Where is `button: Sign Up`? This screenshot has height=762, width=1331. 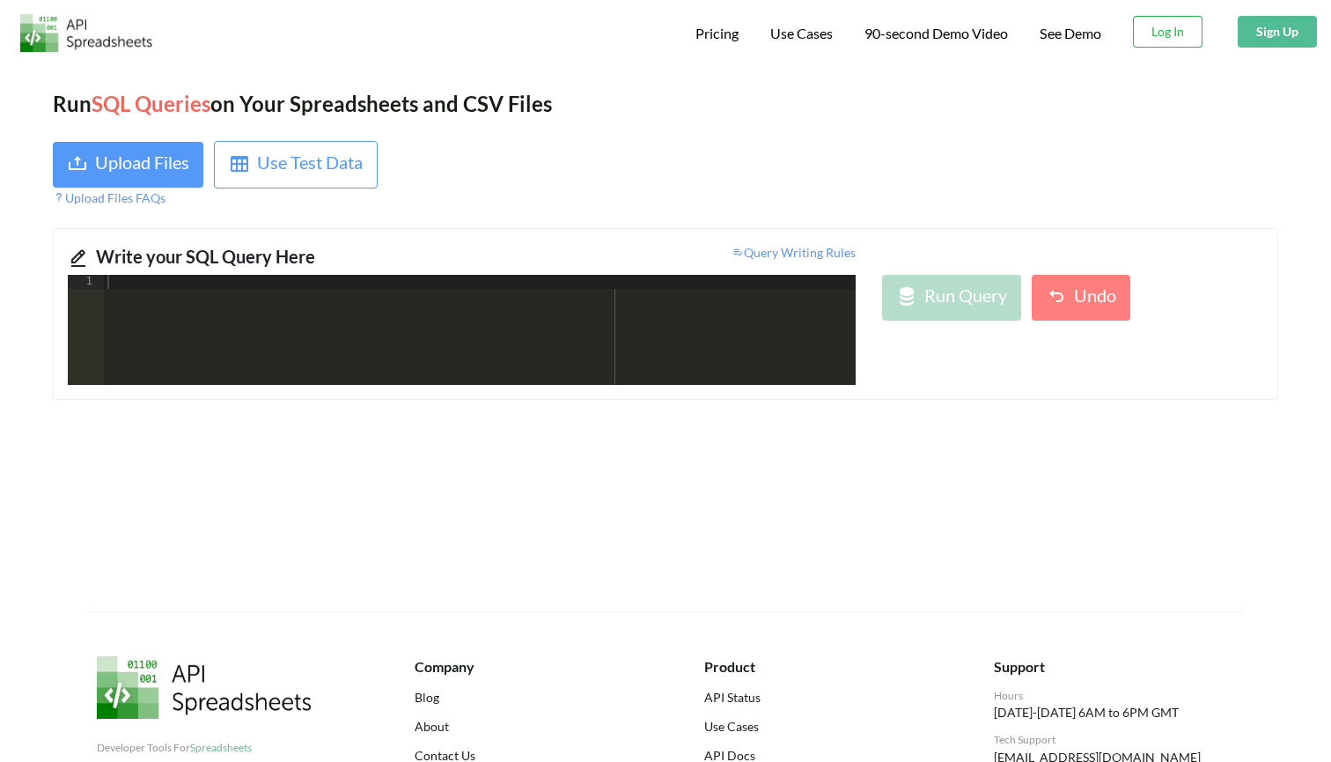
button: Sign Up is located at coordinates (1278, 32).